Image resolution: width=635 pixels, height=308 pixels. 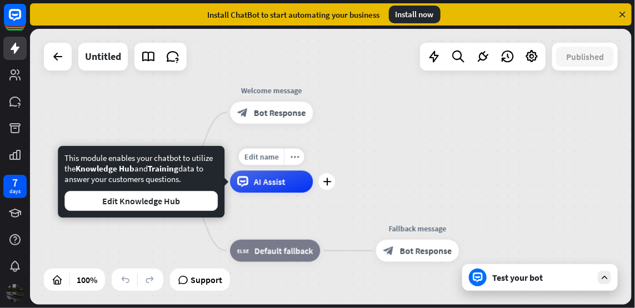 I want to click on span: AI Assist, so click(x=269, y=182).